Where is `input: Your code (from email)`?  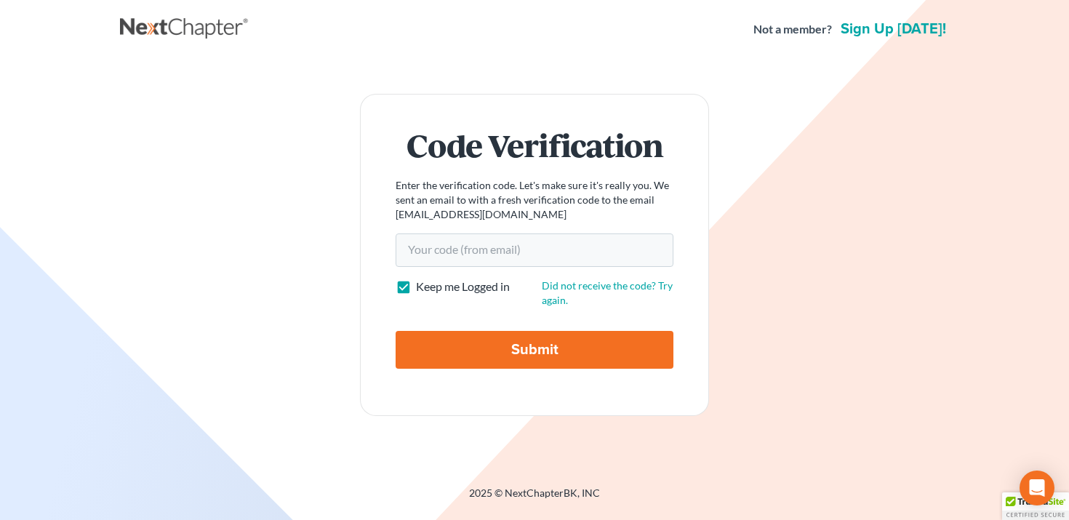
input: Your code (from email) is located at coordinates (535, 250).